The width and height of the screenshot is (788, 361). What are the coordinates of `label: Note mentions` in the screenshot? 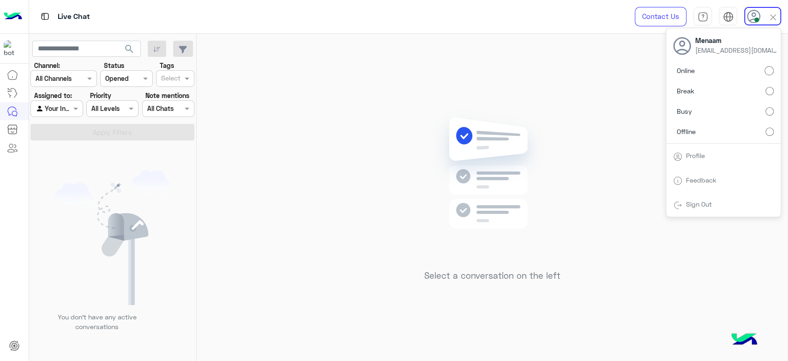 It's located at (167, 95).